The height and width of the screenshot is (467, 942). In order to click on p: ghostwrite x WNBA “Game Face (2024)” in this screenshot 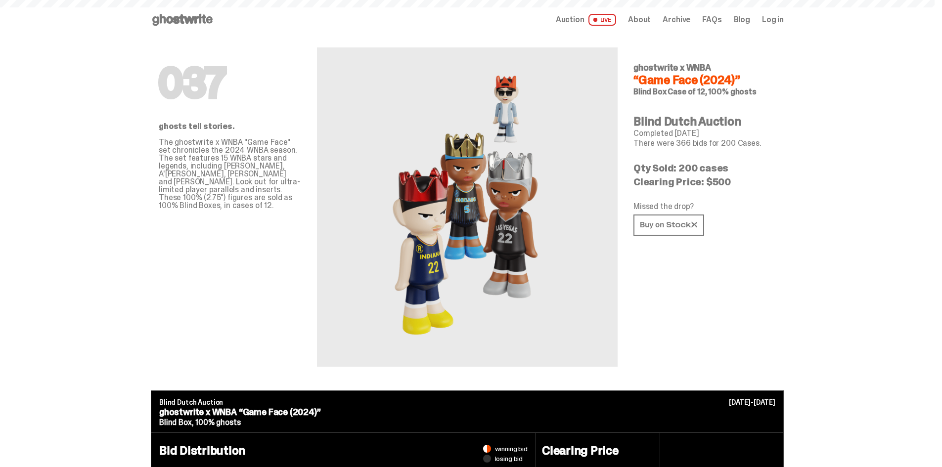, I will do `click(467, 412)`.